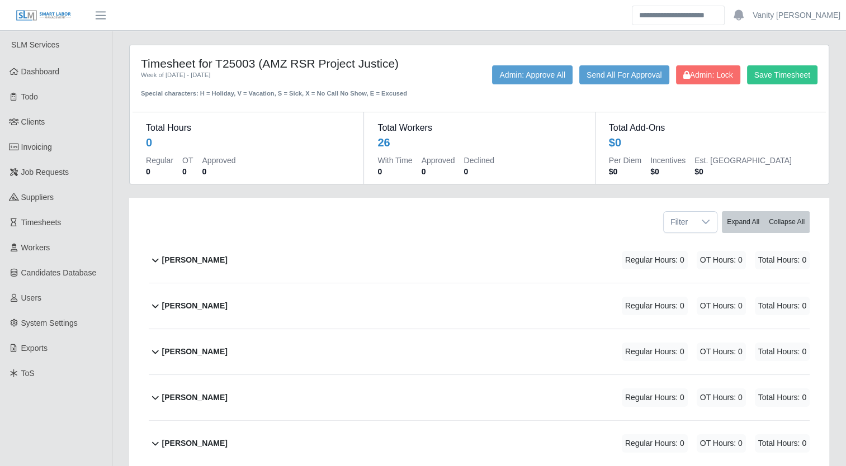  What do you see at coordinates (45, 172) in the screenshot?
I see `span: Job Requests` at bounding box center [45, 172].